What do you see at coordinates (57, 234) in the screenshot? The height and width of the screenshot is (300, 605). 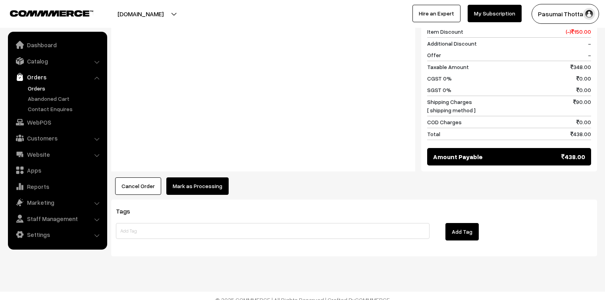 I see `a: Settings` at bounding box center [57, 234].